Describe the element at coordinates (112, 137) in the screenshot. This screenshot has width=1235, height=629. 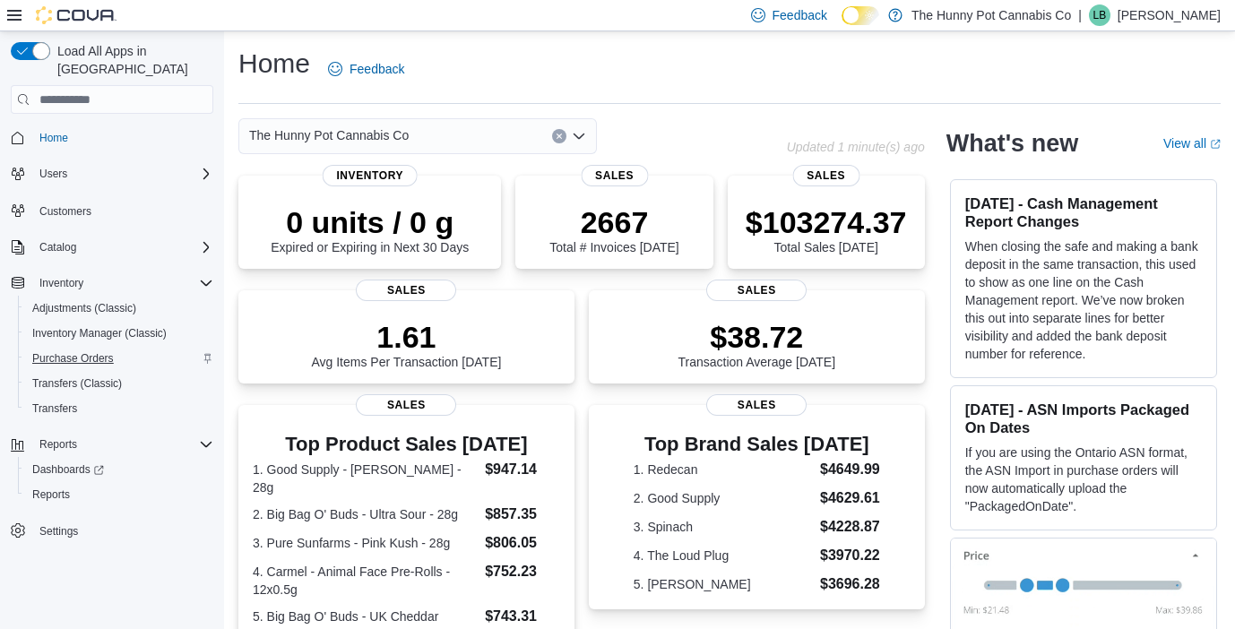
I see `button: Home` at that location.